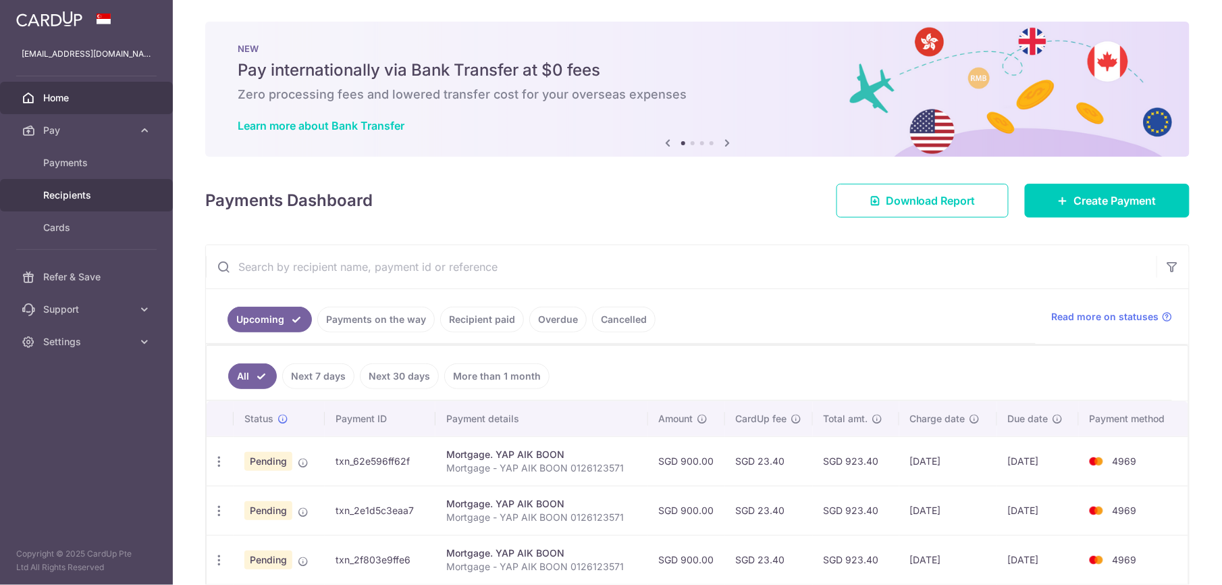 This screenshot has height=585, width=1222. Describe the element at coordinates (922, 201) in the screenshot. I see `a: Download Report` at that location.